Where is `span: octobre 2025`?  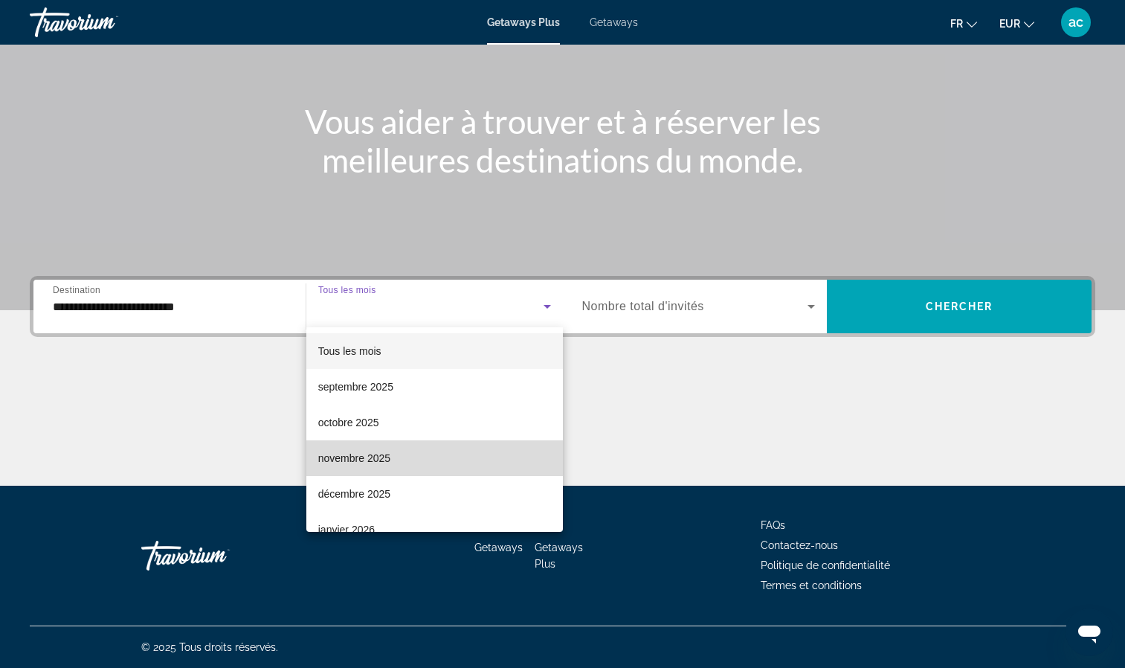 span: octobre 2025 is located at coordinates (349, 422).